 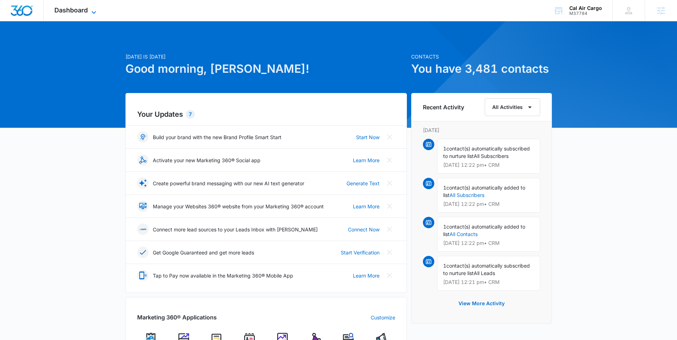 What do you see at coordinates (491, 156) in the screenshot?
I see `span: All Subscribers` at bounding box center [491, 156].